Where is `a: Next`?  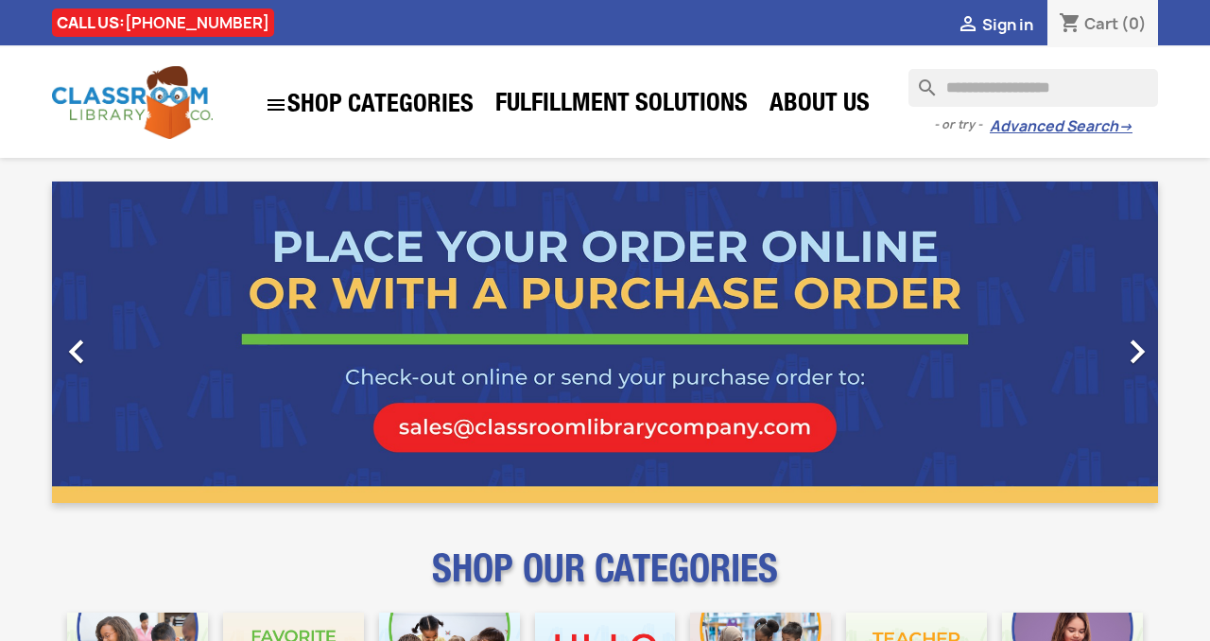
a: Next is located at coordinates (1076, 342).